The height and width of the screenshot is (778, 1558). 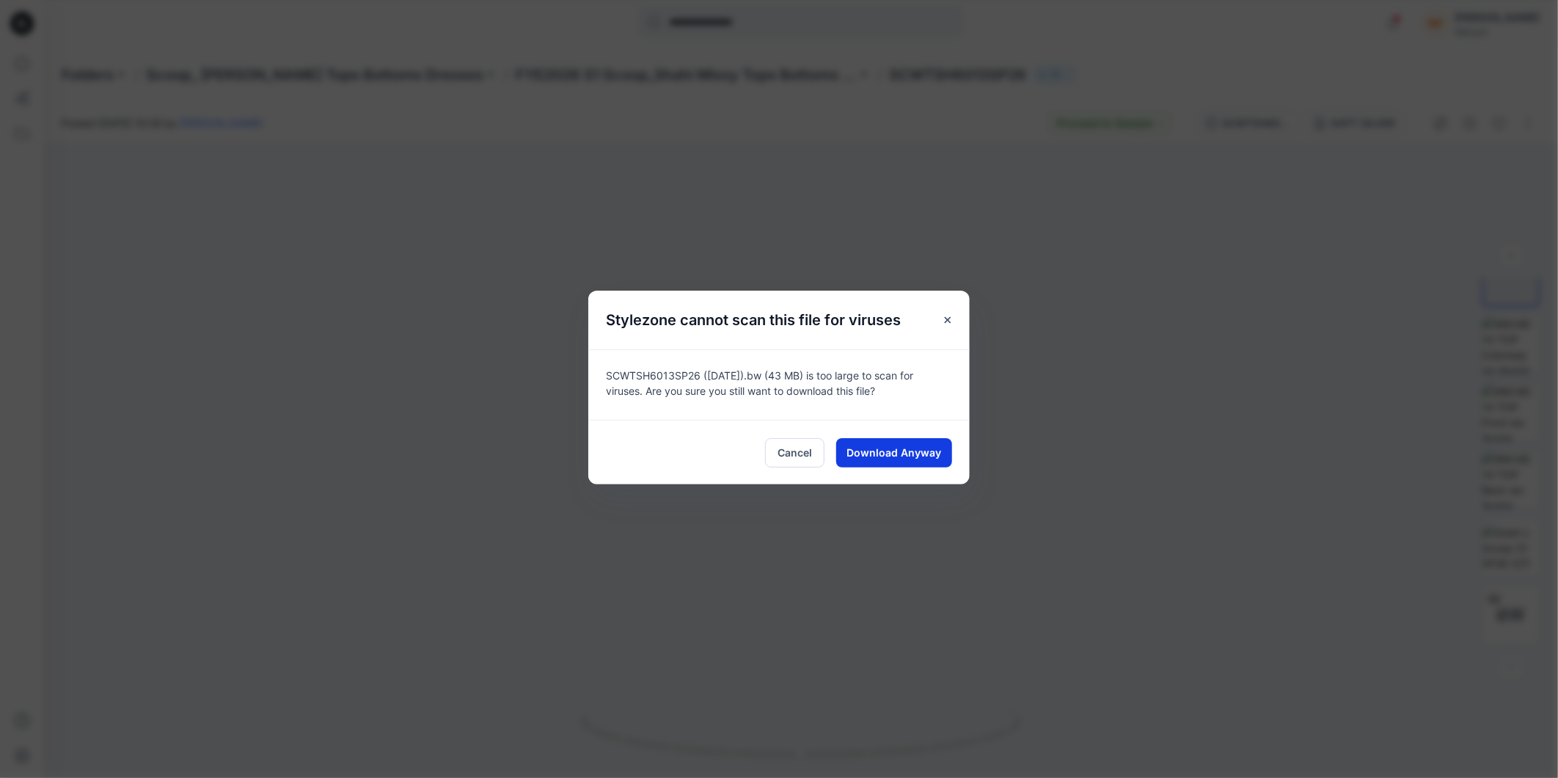 What do you see at coordinates (894, 452) in the screenshot?
I see `span: Download Anyway` at bounding box center [894, 452].